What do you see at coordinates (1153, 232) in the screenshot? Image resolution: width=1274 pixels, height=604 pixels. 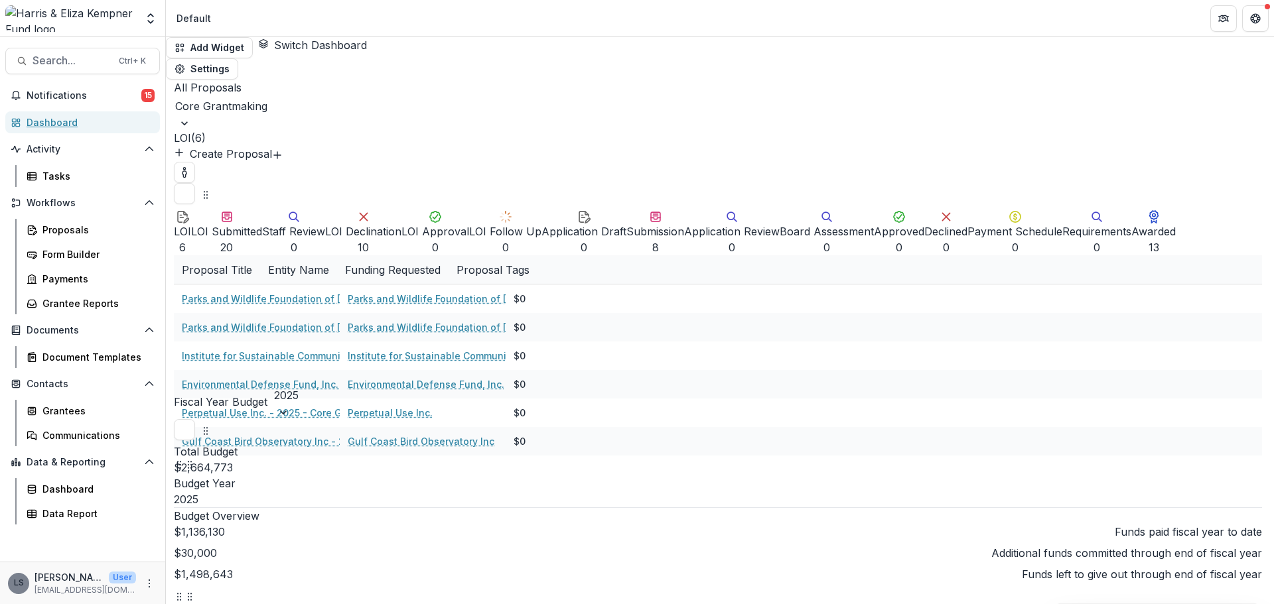 I see `button: Awarded13` at bounding box center [1153, 232].